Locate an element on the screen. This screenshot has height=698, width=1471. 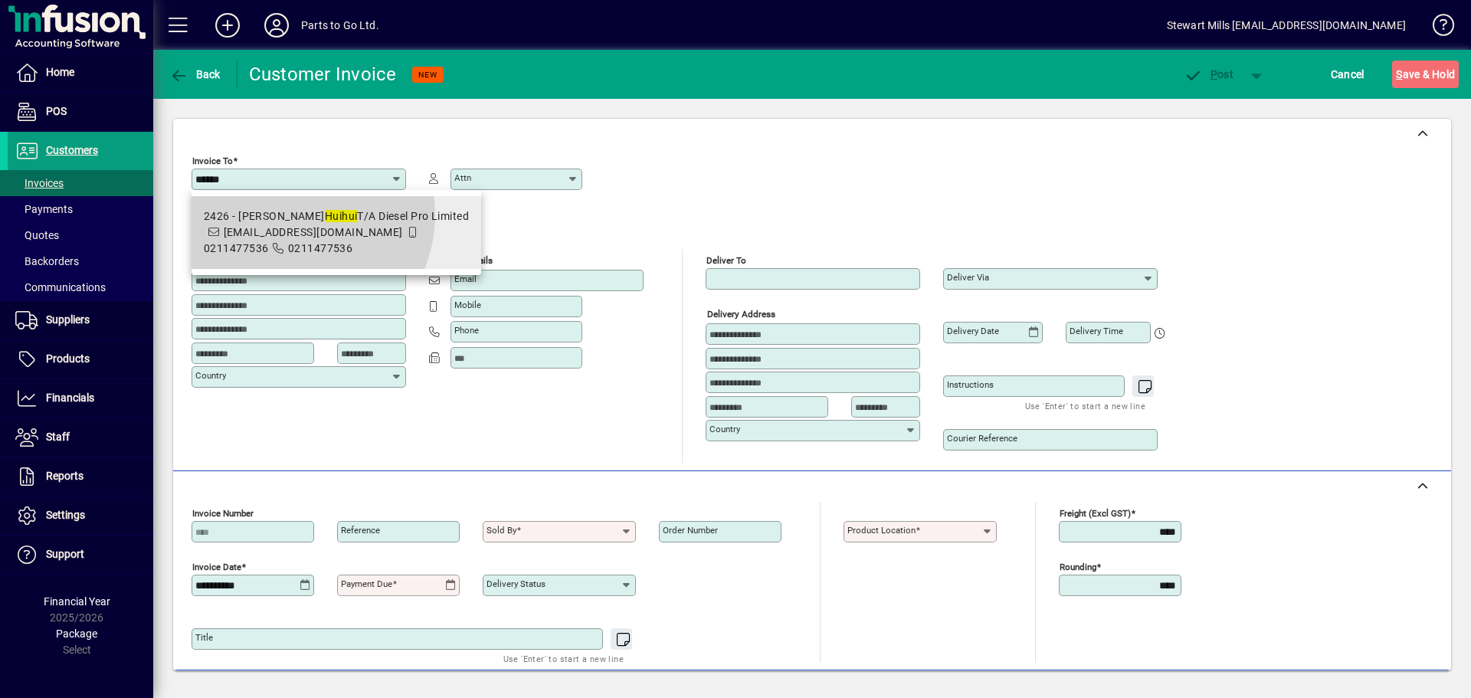
div: Parts to Go Ltd. is located at coordinates (340, 25).